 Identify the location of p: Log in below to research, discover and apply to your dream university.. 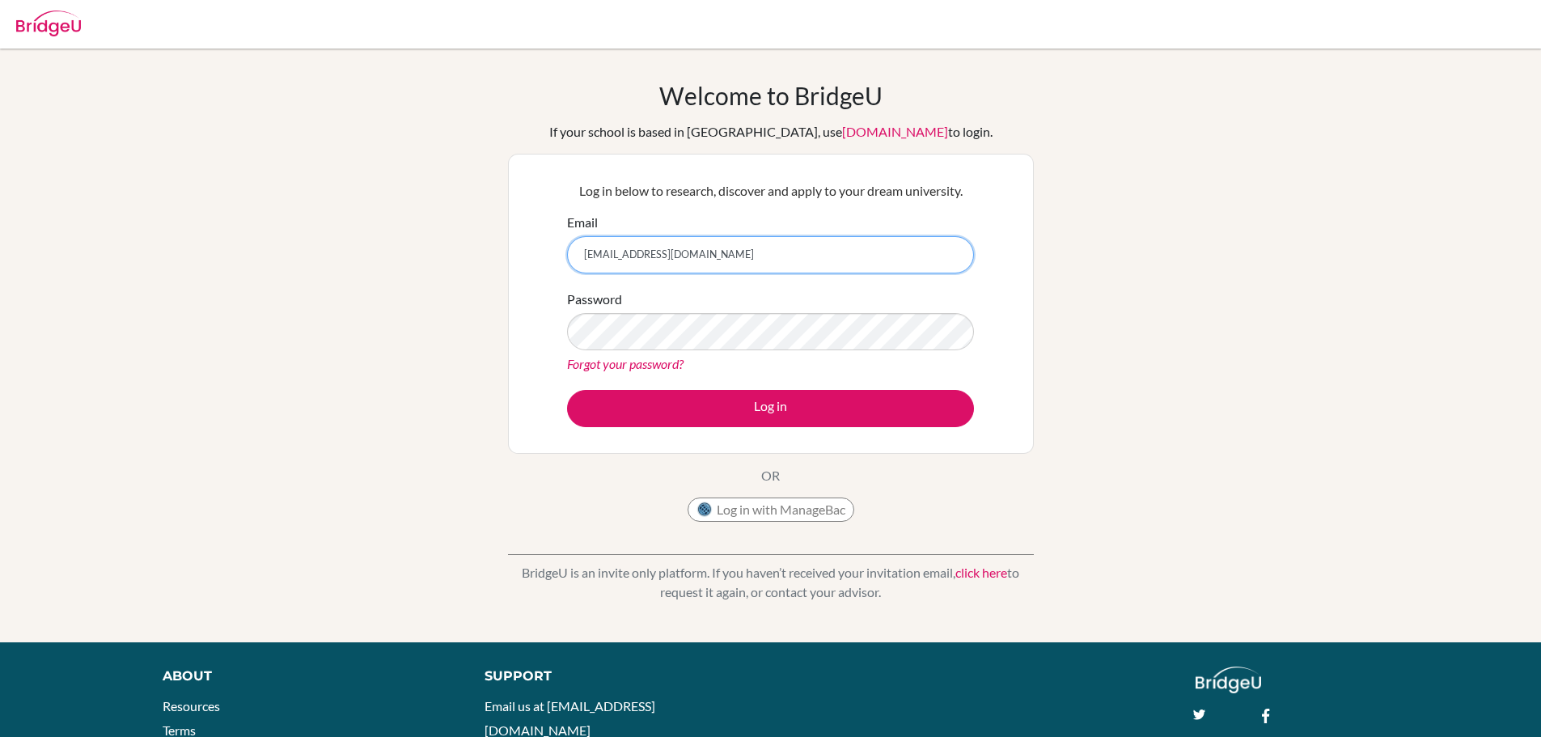
(770, 191).